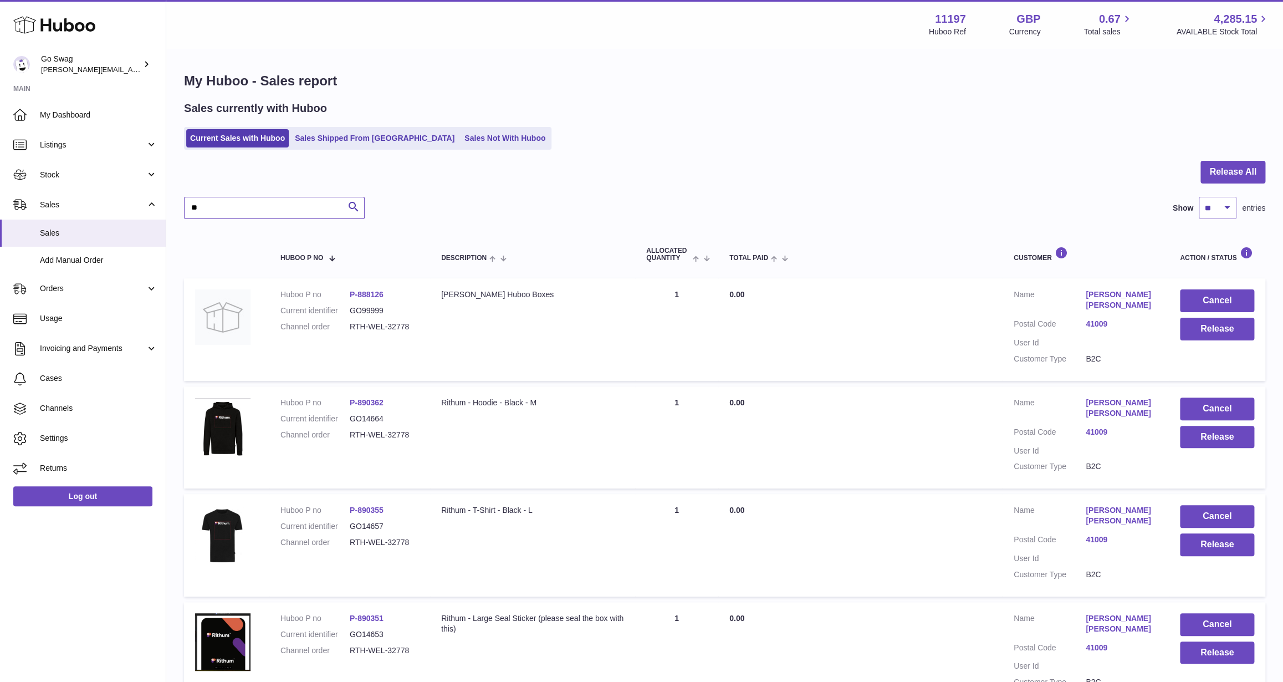 This screenshot has width=1283, height=682. Describe the element at coordinates (1223, 24) in the screenshot. I see `a: 4,285.15 AVAILABLE Stock Total` at that location.